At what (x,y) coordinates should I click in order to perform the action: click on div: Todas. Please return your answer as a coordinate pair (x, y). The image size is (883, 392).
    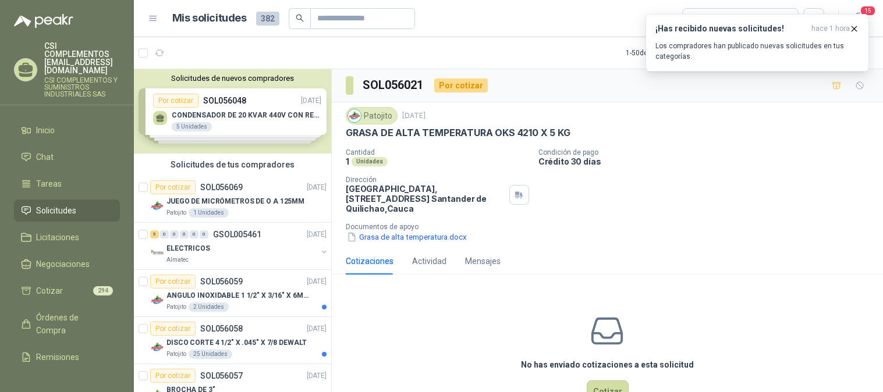
    Looking at the image, I should click on (702, 19).